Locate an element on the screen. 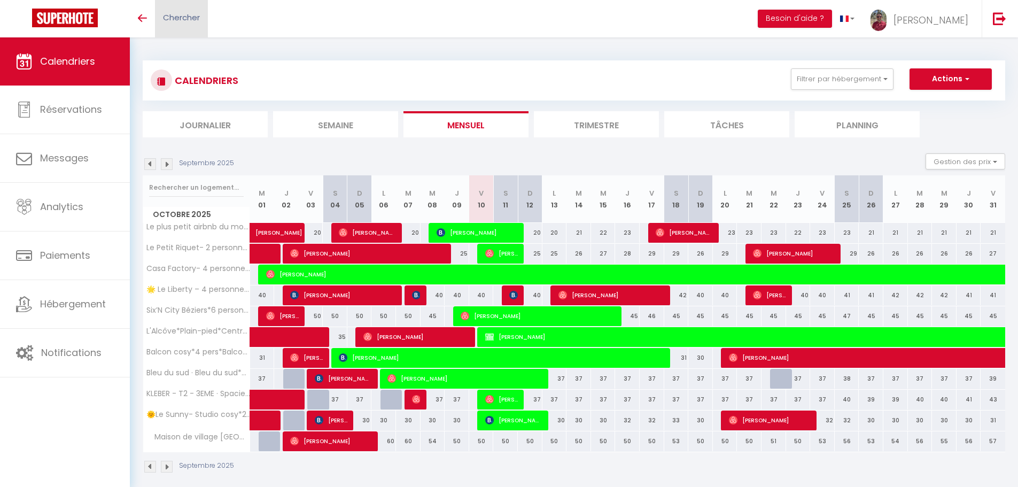 This screenshot has width=1018, height=487. th: 16 is located at coordinates (627, 199).